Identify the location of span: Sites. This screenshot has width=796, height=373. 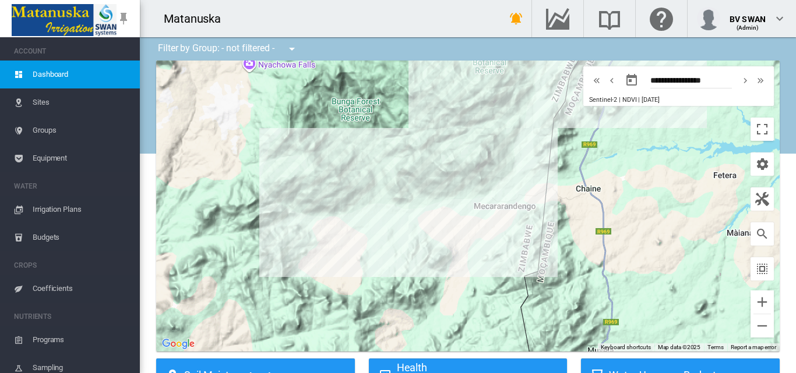
(82, 103).